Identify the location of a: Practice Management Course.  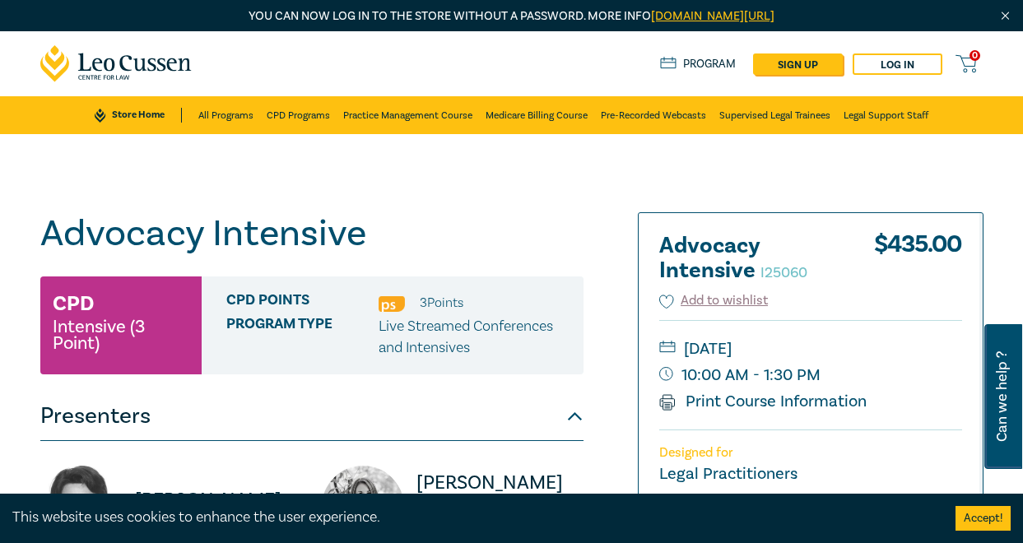
(407, 115).